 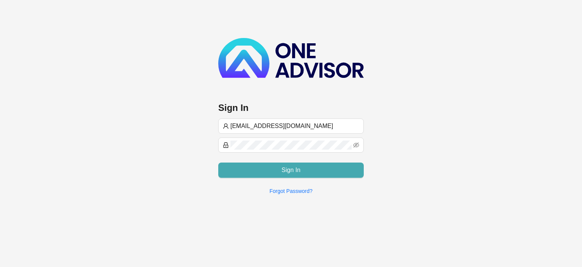 I want to click on span: Sign In, so click(x=291, y=170).